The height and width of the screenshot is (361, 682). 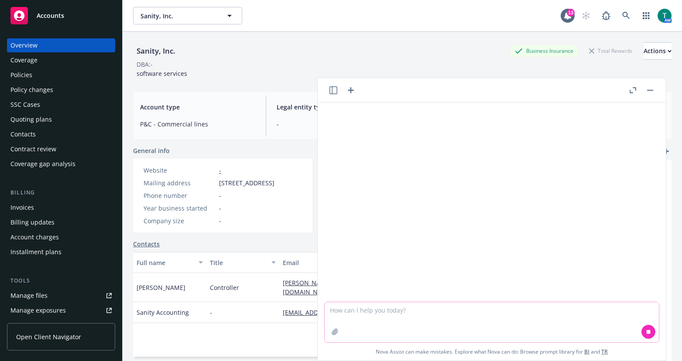 I want to click on a: BI, so click(x=586, y=351).